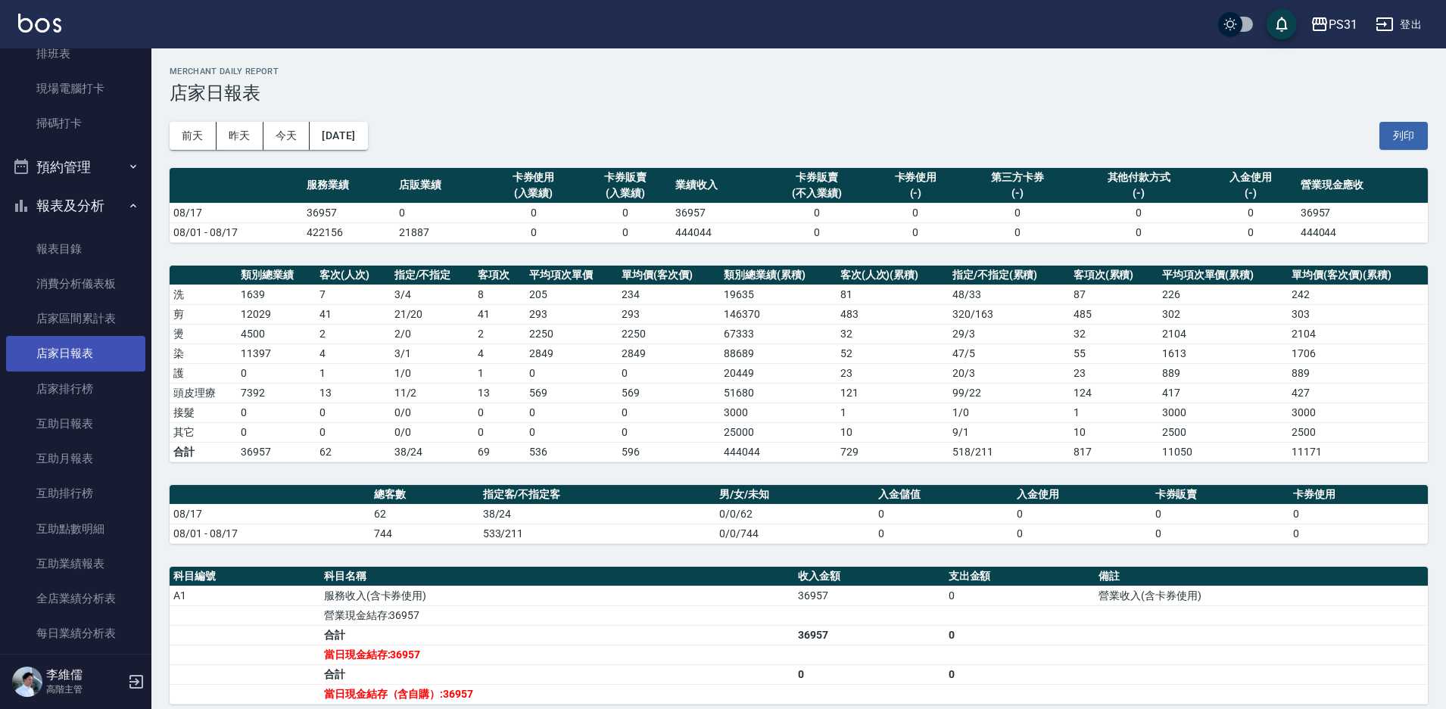  What do you see at coordinates (777, 276) in the screenshot?
I see `th: 類別總業績(累積)` at bounding box center [777, 276].